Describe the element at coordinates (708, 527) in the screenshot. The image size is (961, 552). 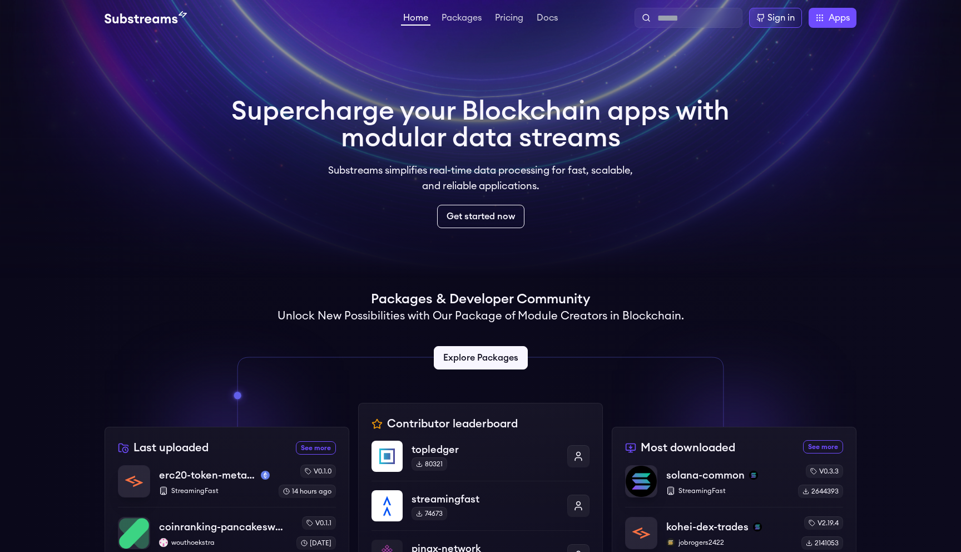
I see `p: kohei-dex-trades` at that location.